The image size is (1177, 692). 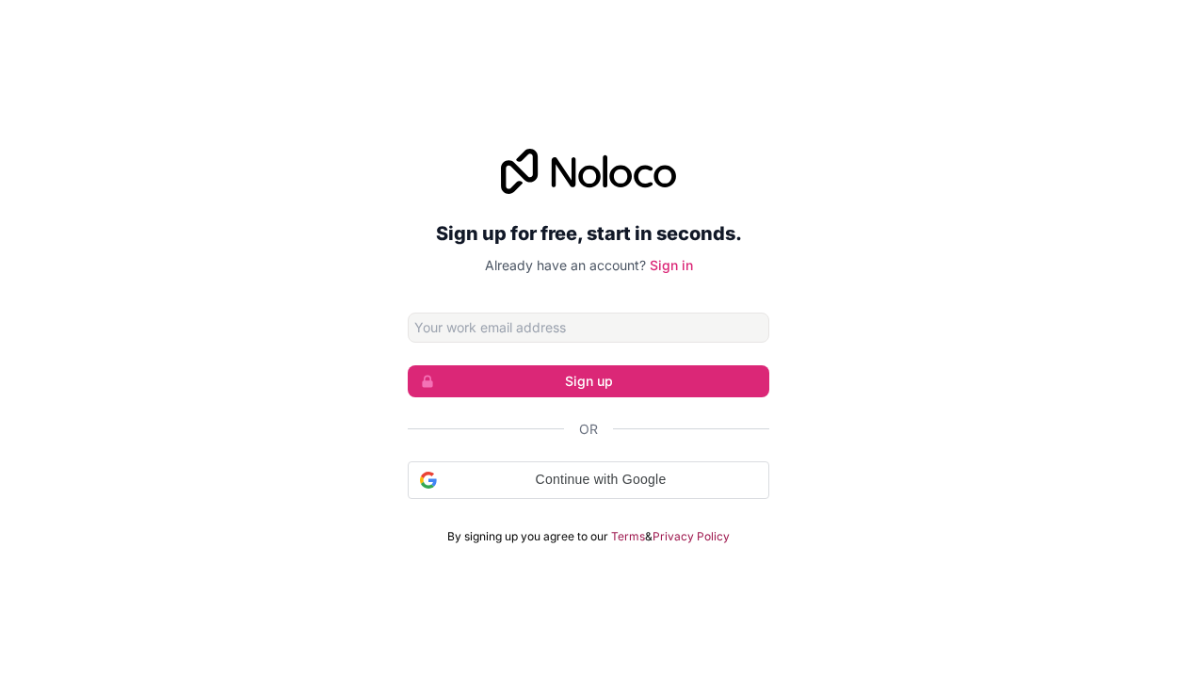 I want to click on span: By signing up you agree to our, so click(x=527, y=537).